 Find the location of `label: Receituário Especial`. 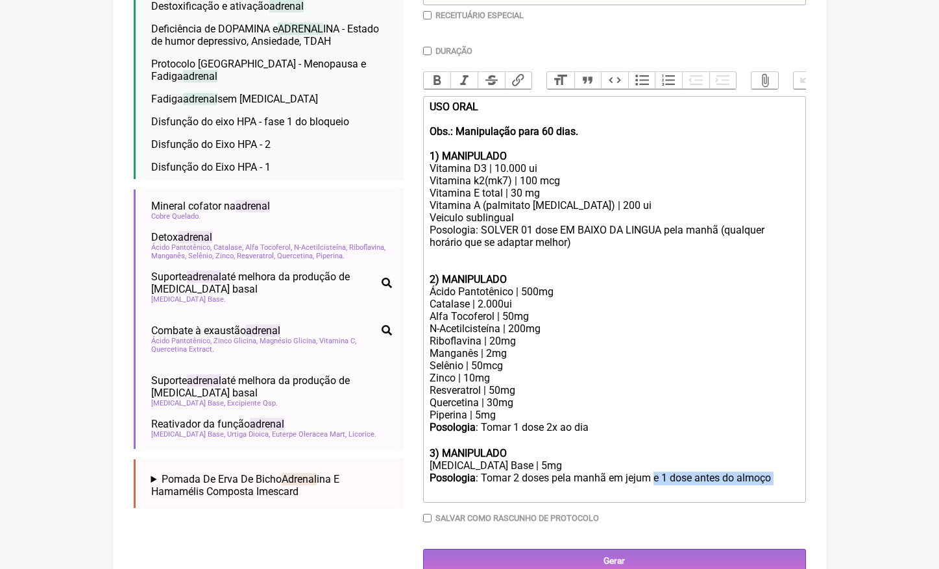

label: Receituário Especial is located at coordinates (480, 15).